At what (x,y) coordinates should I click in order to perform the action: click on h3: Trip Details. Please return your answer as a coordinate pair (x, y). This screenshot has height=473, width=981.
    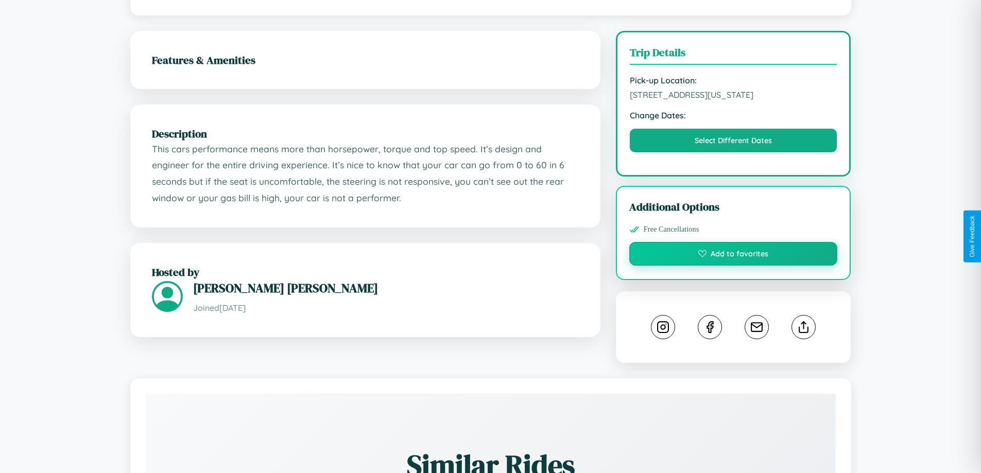
    Looking at the image, I should click on (733, 55).